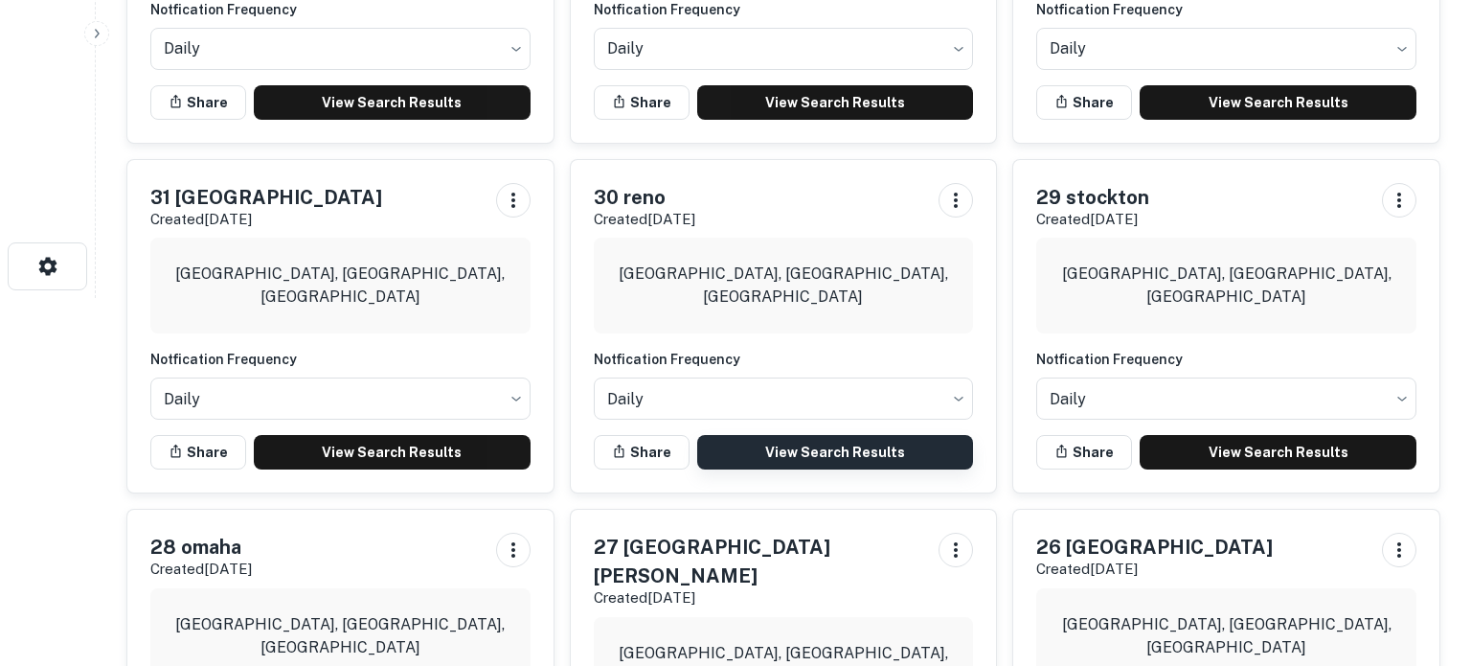  Describe the element at coordinates (1093, 197) in the screenshot. I see `h5: 29 stockton` at that location.